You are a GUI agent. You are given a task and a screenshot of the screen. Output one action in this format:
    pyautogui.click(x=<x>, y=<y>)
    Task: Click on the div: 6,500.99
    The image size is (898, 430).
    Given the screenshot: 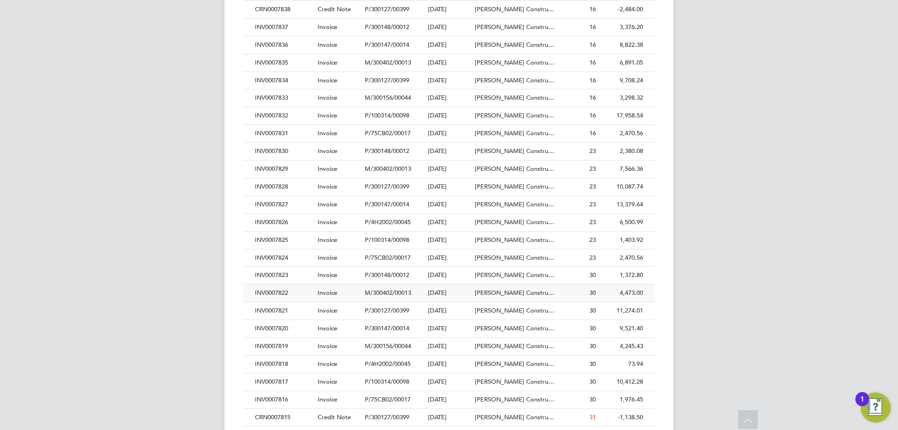 What is the action you would take?
    pyautogui.click(x=622, y=222)
    